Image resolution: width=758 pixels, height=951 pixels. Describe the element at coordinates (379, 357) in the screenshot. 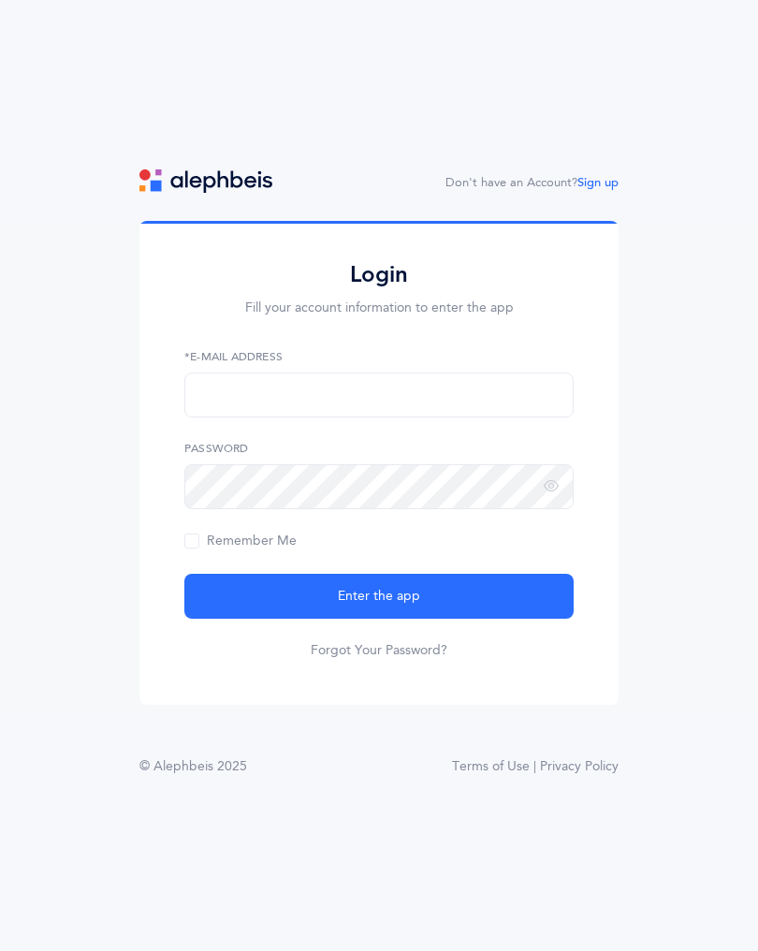

I see `label: *E-Mail Address` at that location.